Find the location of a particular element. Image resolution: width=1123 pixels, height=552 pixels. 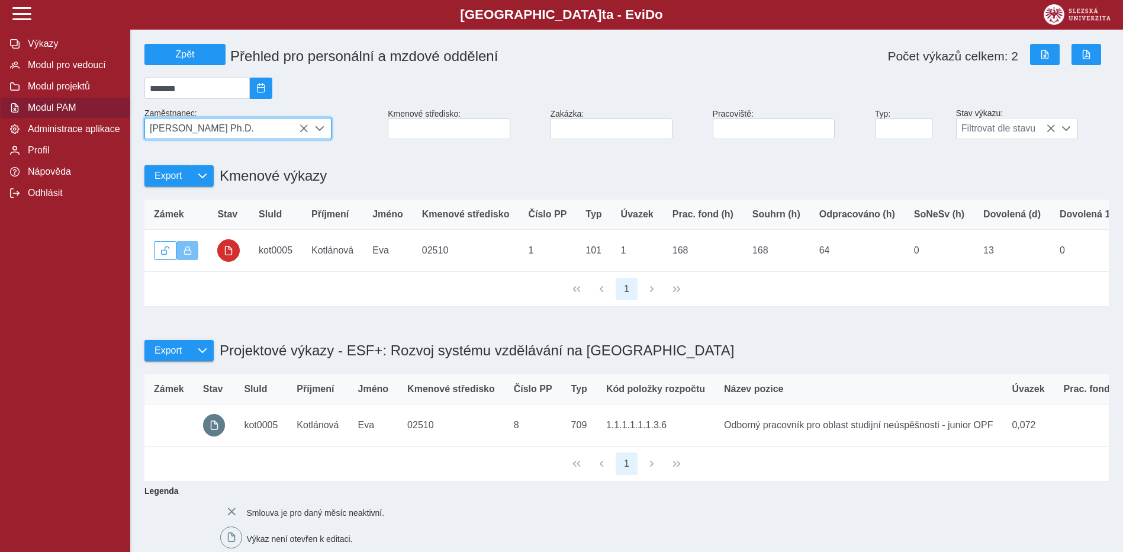

span: Kód položky rozpočtu is located at coordinates (655, 389).